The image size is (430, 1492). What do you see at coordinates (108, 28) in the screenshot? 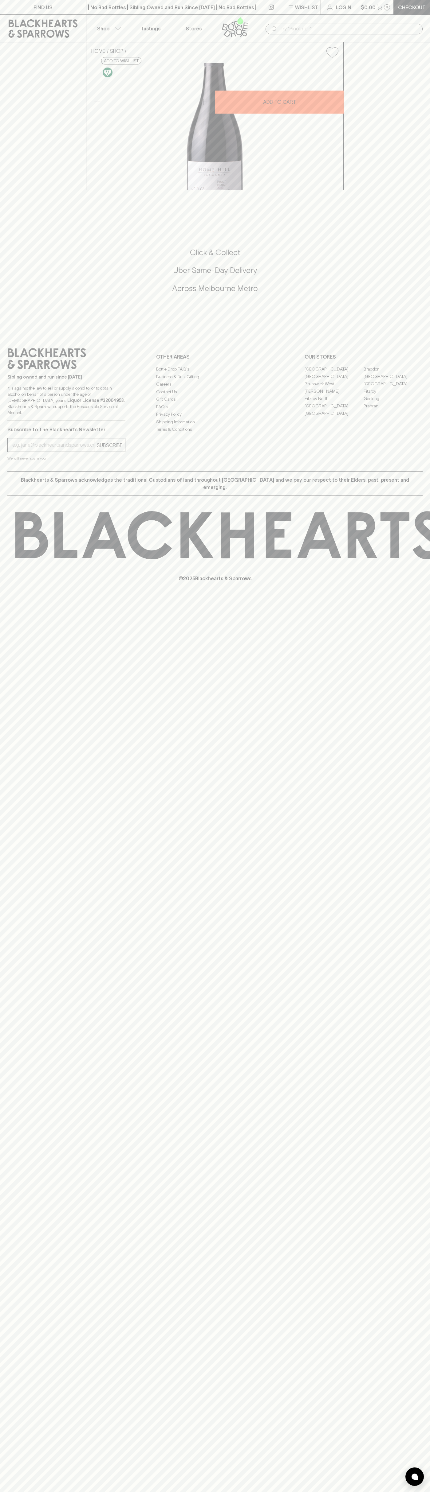
I see `button: Shop` at bounding box center [108, 28].